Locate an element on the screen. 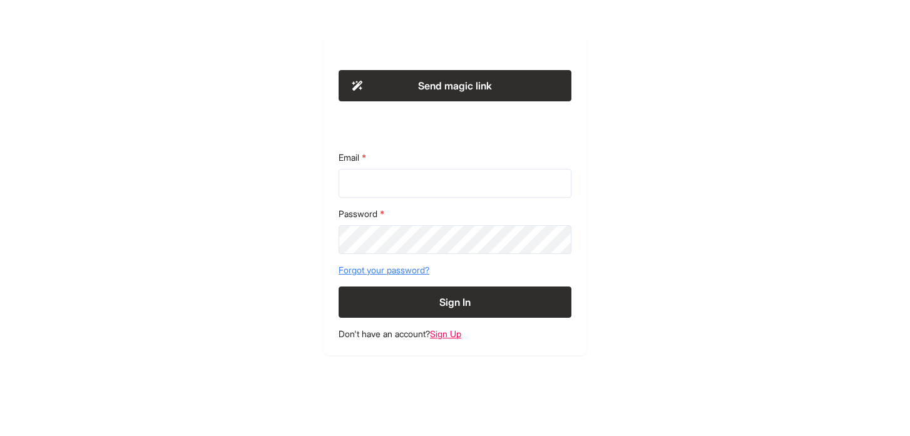 The width and height of the screenshot is (910, 436). label: Password is located at coordinates (455, 214).